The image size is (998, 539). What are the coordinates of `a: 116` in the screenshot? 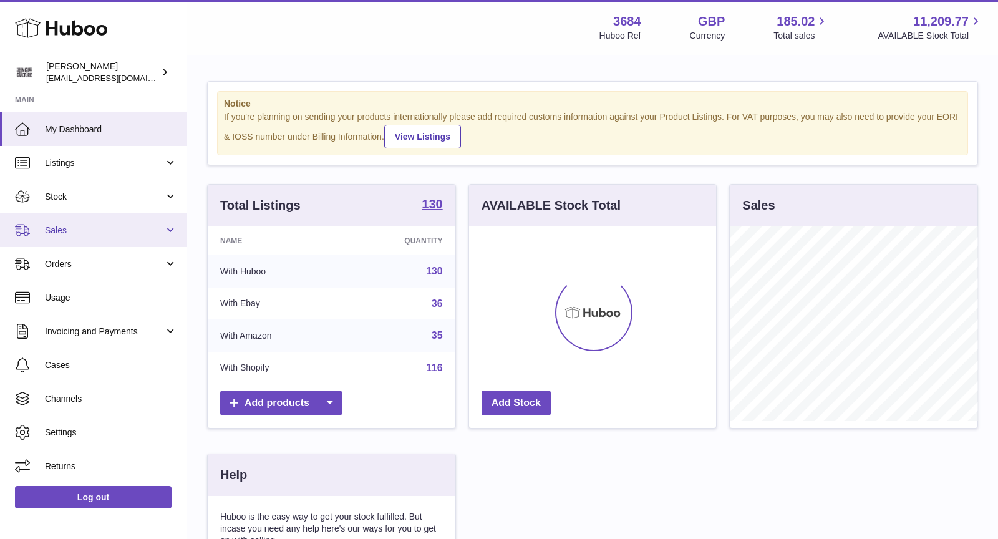 It's located at (434, 367).